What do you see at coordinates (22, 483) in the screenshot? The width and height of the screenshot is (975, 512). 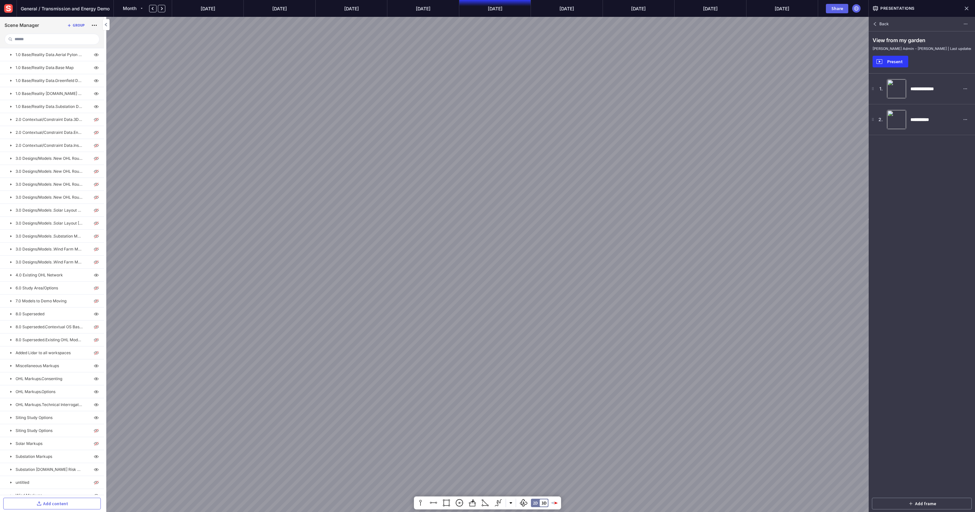 I see `p: untitled` at bounding box center [22, 483].